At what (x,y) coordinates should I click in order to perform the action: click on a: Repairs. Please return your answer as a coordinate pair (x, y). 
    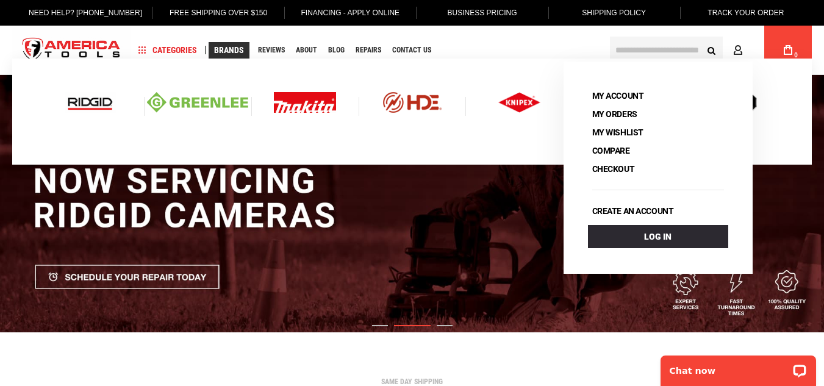
    Looking at the image, I should click on (369, 50).